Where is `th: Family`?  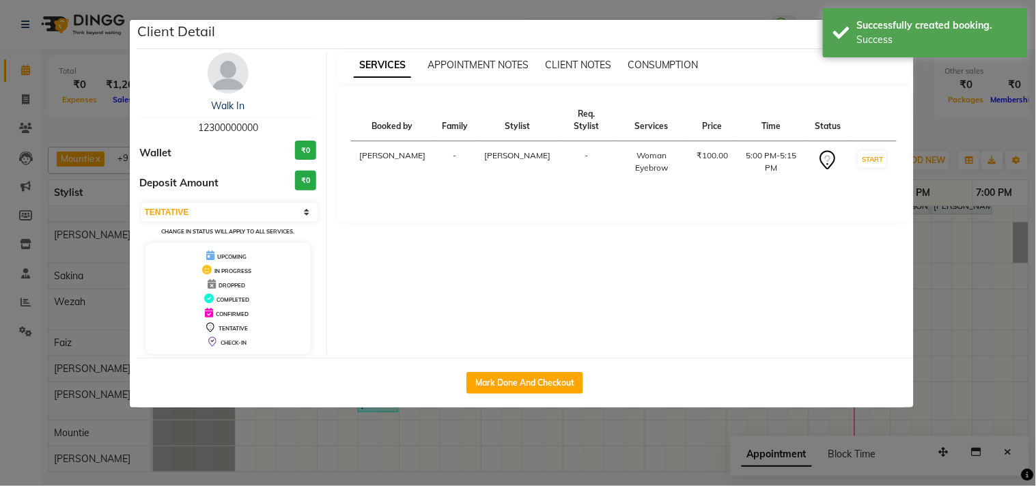 th: Family is located at coordinates (455, 120).